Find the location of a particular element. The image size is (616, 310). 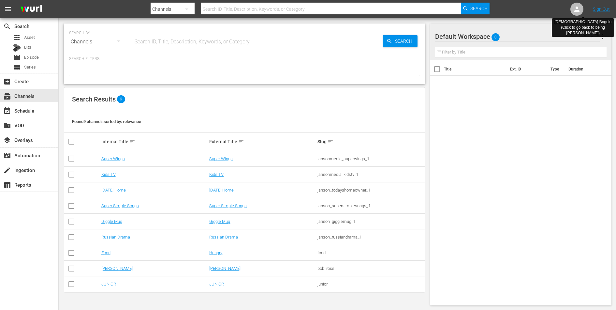

div: janson_russiandrama_1 is located at coordinates (371, 237).